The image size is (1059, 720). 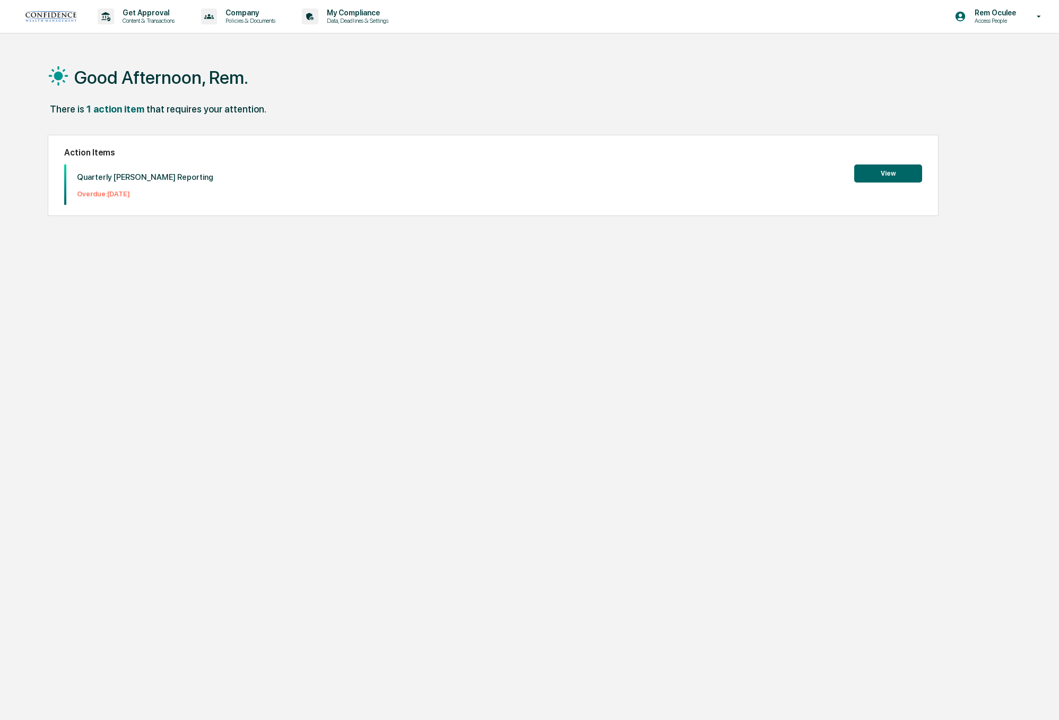 What do you see at coordinates (51, 16) in the screenshot?
I see `img: logo` at bounding box center [51, 16].